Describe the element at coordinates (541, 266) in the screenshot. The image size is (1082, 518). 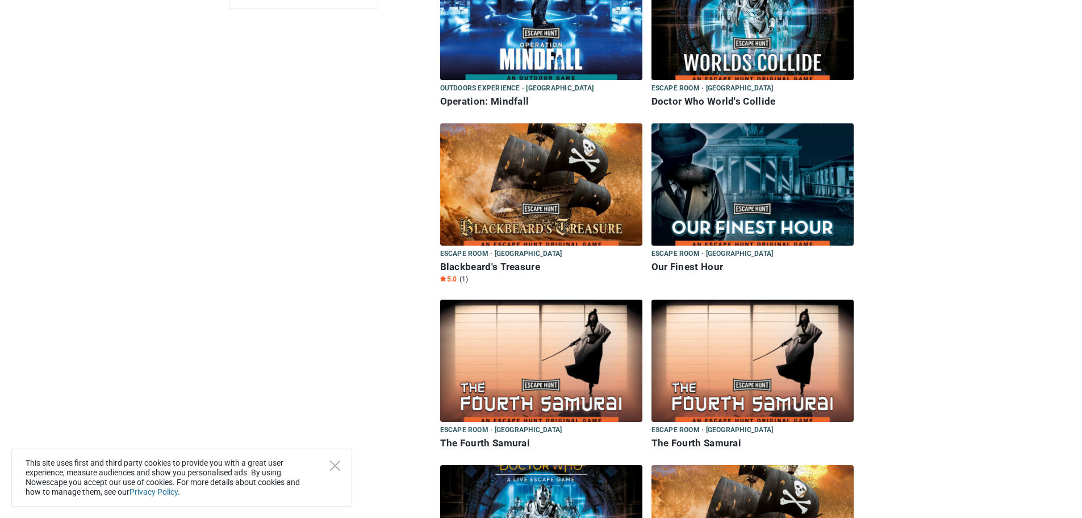
I see `h6: Blackbeard's Treasure` at that location.